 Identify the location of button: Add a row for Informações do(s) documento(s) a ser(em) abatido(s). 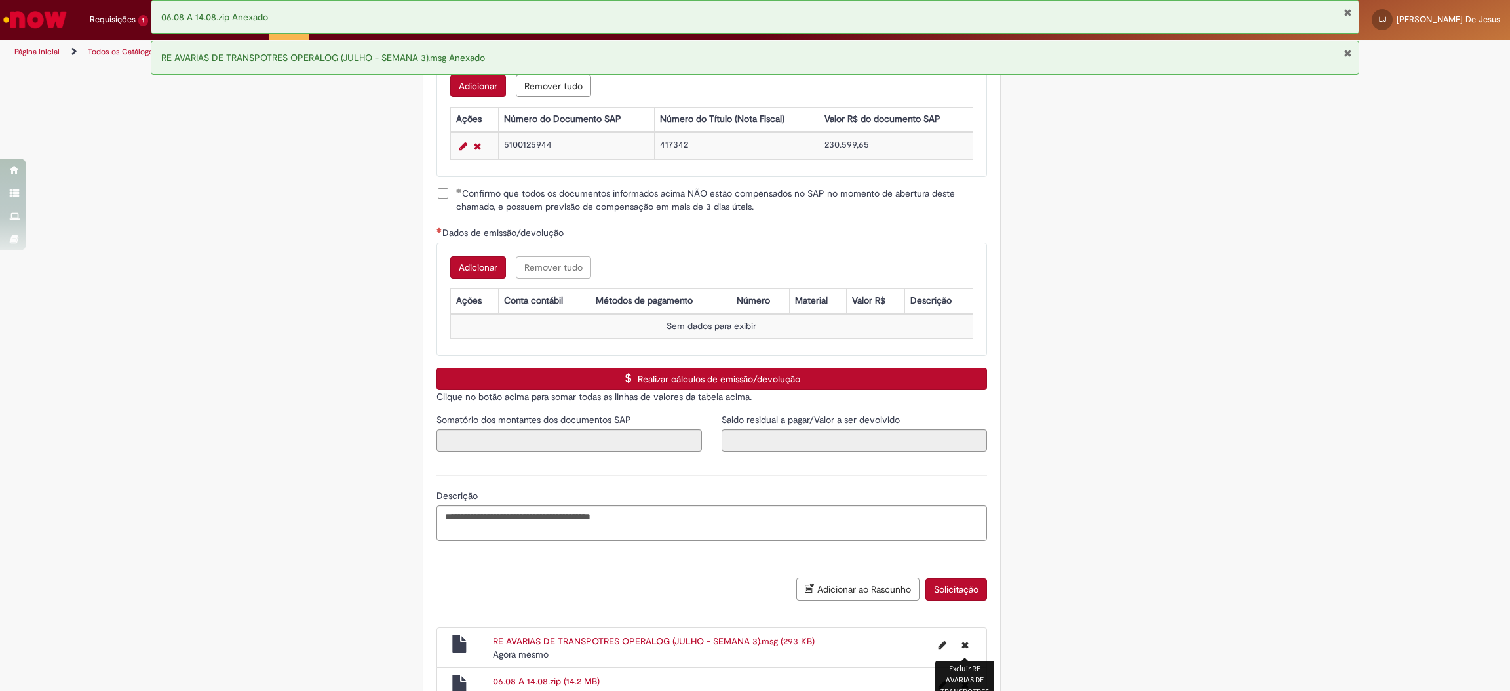
(478, 86).